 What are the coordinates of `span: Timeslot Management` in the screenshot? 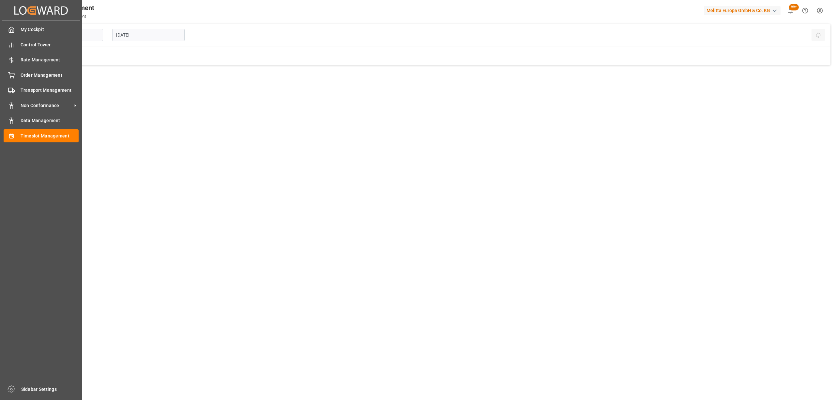 It's located at (50, 136).